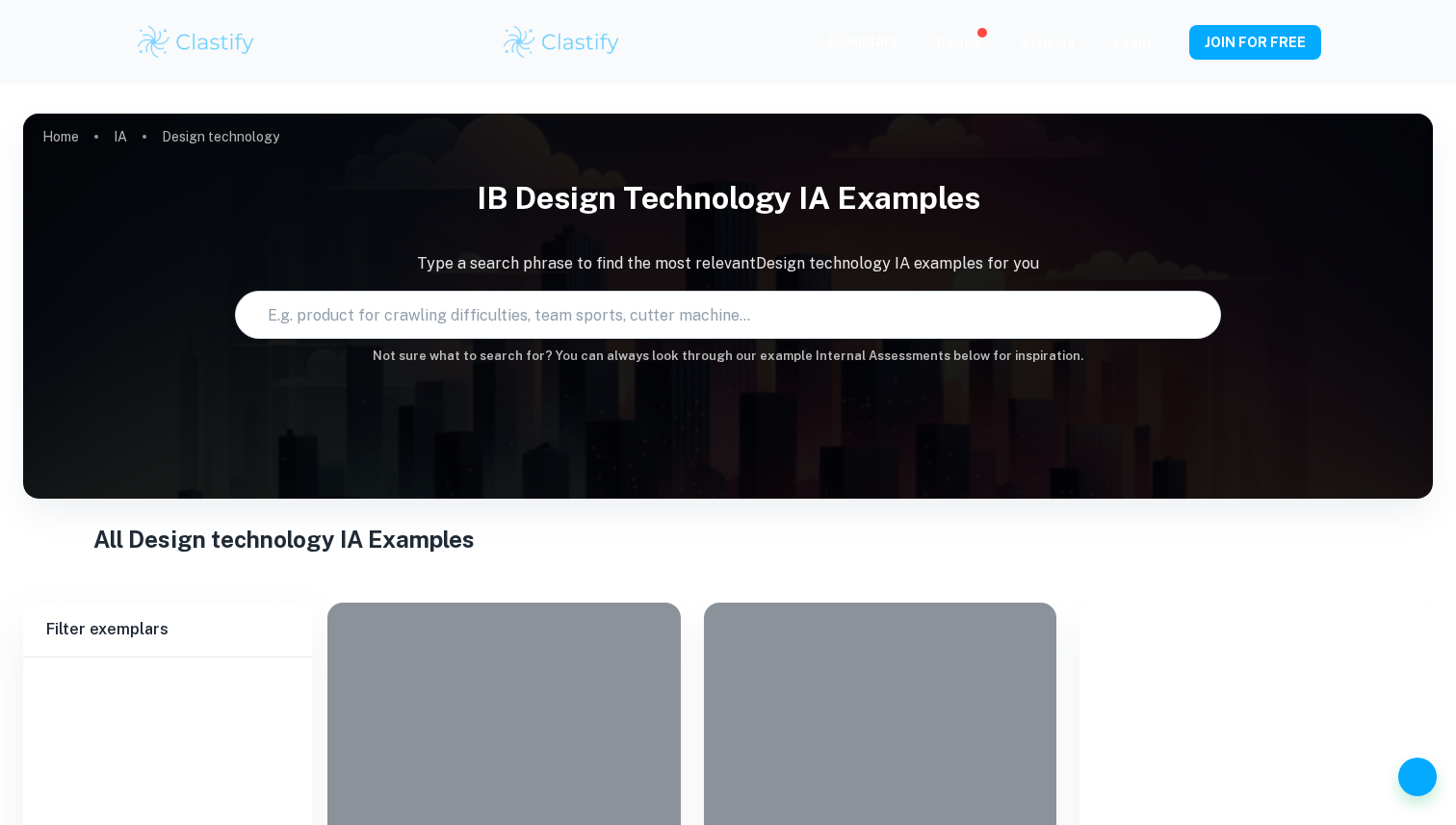 The image size is (1456, 825). Describe the element at coordinates (168, 630) in the screenshot. I see `h6: Filter exemplars` at that location.